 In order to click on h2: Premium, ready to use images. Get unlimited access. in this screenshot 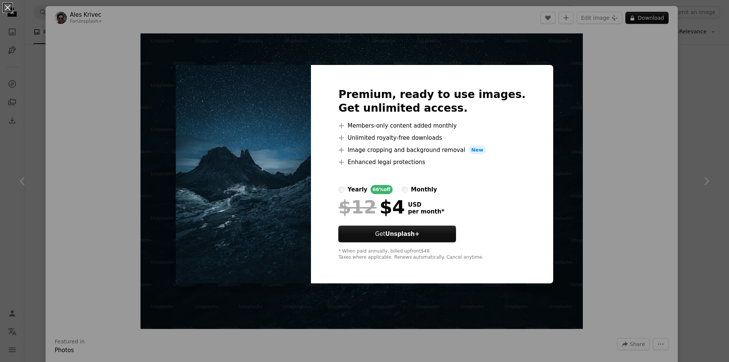, I will do `click(432, 101)`.